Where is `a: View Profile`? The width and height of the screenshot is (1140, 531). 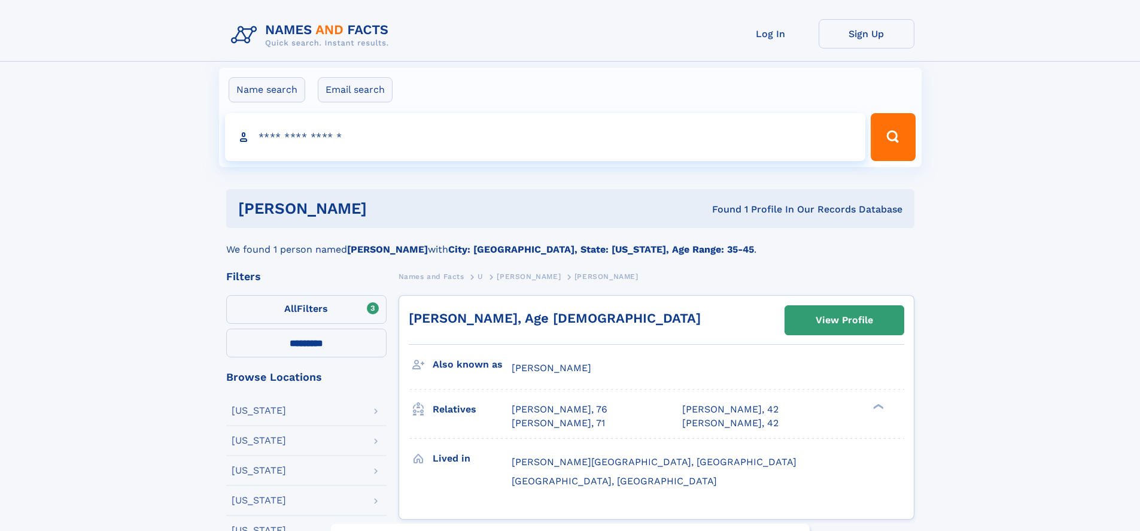
a: View Profile is located at coordinates (844, 320).